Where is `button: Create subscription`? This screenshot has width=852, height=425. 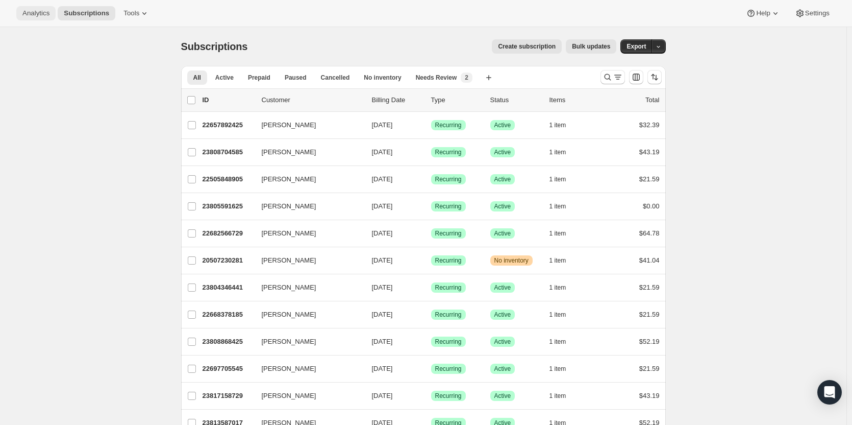 button: Create subscription is located at coordinates (527, 46).